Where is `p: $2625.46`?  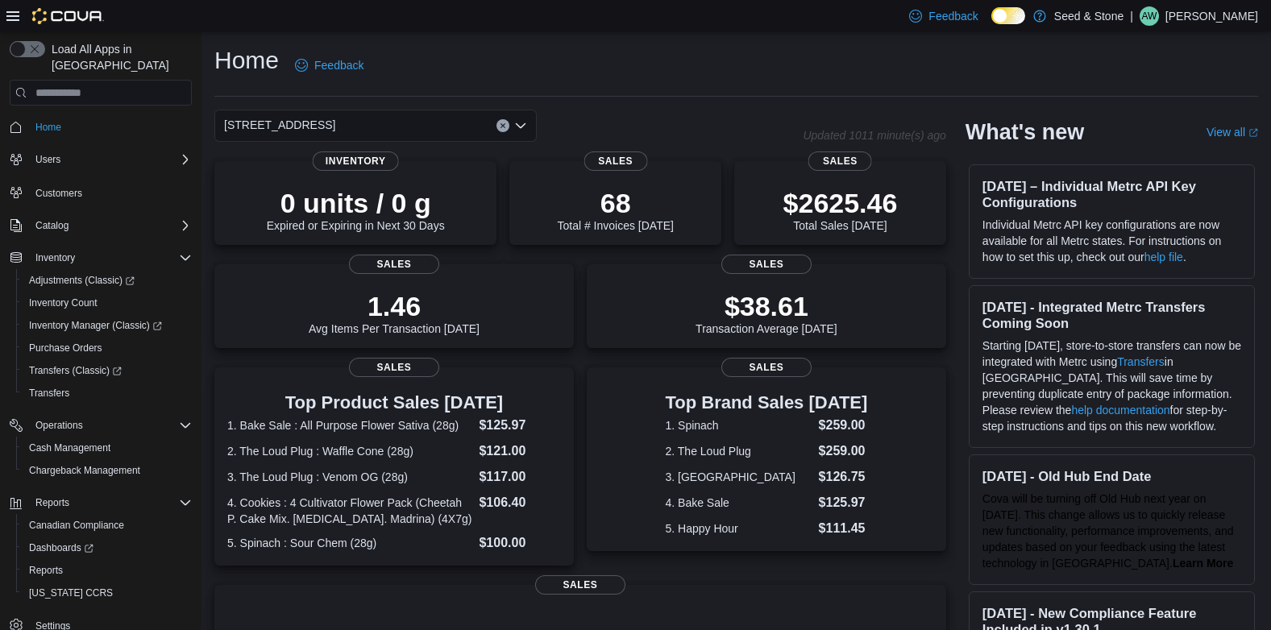 p: $2625.46 is located at coordinates (841, 203).